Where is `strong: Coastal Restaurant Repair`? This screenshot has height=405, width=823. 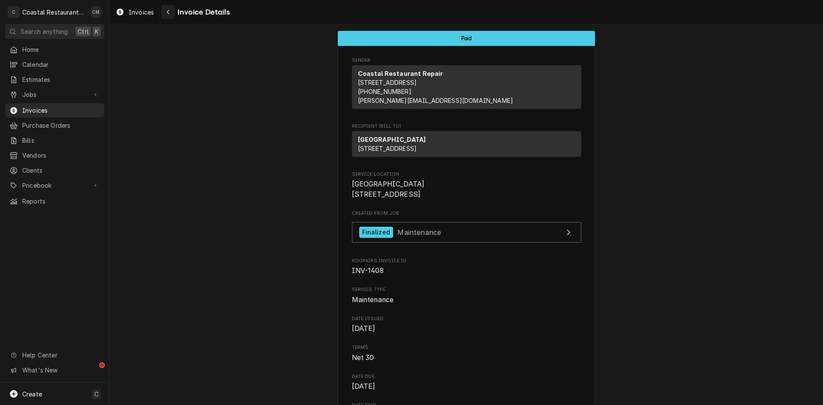 strong: Coastal Restaurant Repair is located at coordinates (401, 73).